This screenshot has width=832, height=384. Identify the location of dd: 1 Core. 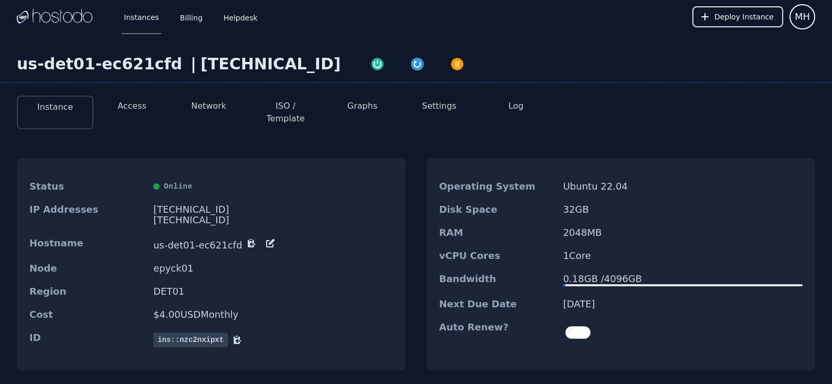
(683, 256).